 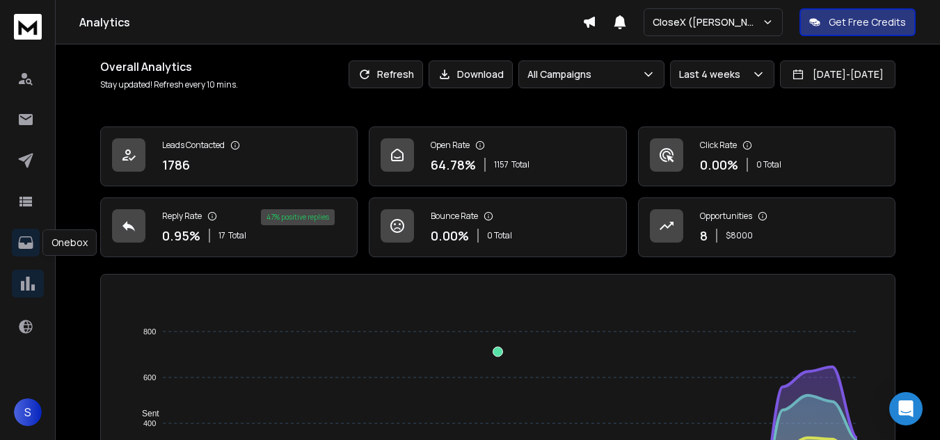 I want to click on button: Refresh, so click(x=385, y=74).